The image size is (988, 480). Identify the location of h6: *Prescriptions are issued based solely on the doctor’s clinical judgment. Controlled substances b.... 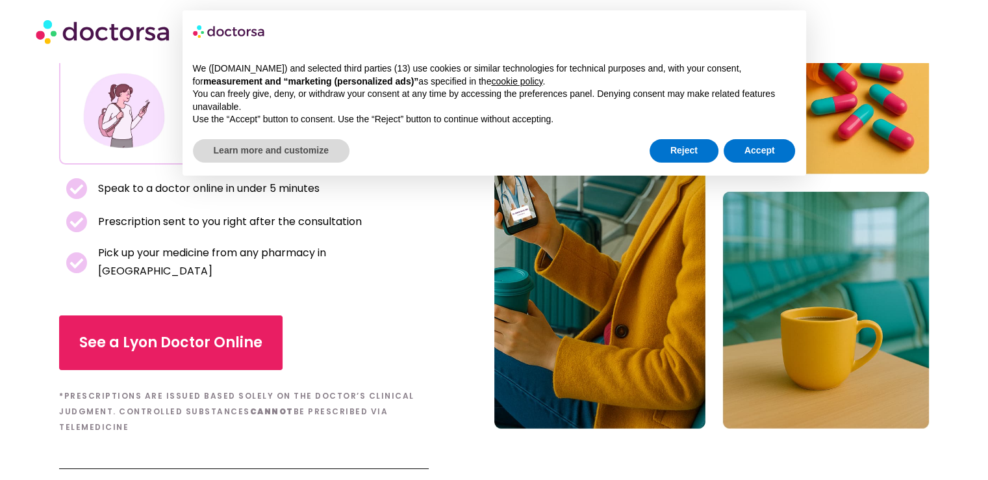
(244, 411).